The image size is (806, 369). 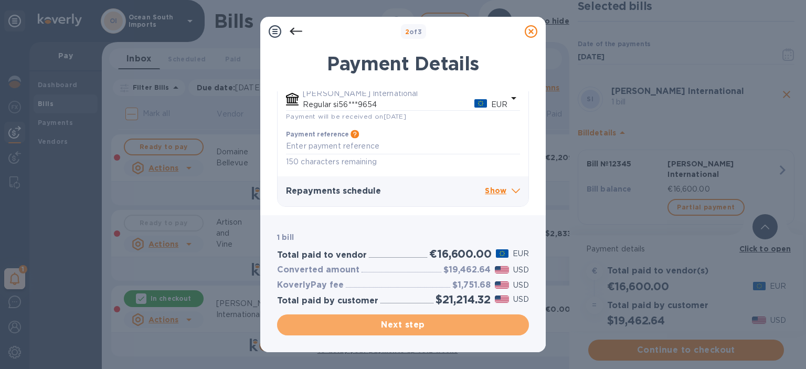 What do you see at coordinates (327, 301) in the screenshot?
I see `h3: Total paid by customer` at bounding box center [327, 301].